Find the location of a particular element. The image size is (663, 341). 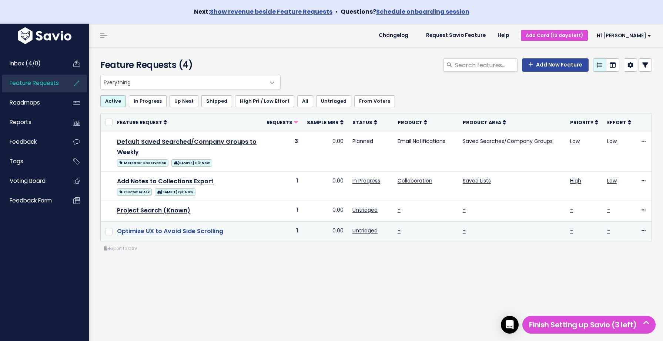

input: Search features... is located at coordinates (485, 65).